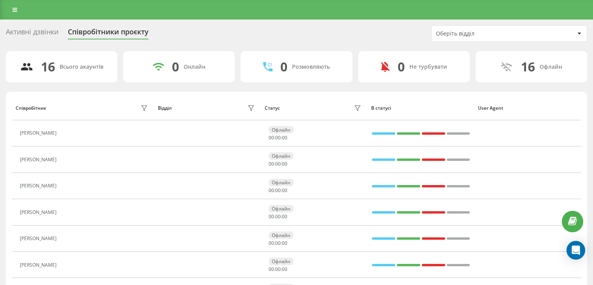 This screenshot has width=593, height=285. I want to click on div: User Agent, so click(528, 108).